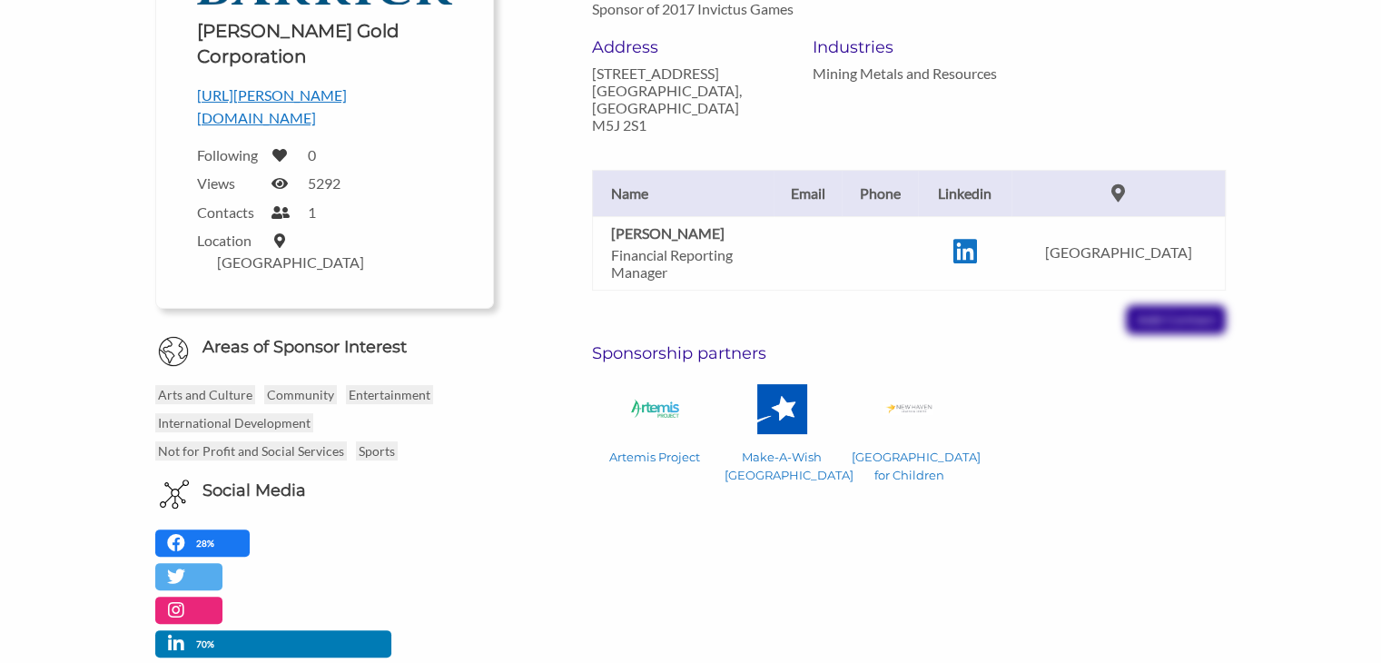 The image size is (1381, 663). What do you see at coordinates (688, 263) in the screenshot?
I see `p: Financial Reporting Manager` at bounding box center [688, 263].